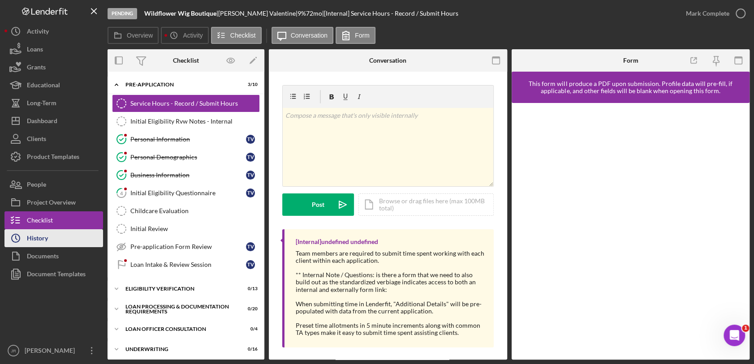 The height and width of the screenshot is (364, 754). What do you see at coordinates (54, 203) in the screenshot?
I see `a: Project Overview` at bounding box center [54, 203].